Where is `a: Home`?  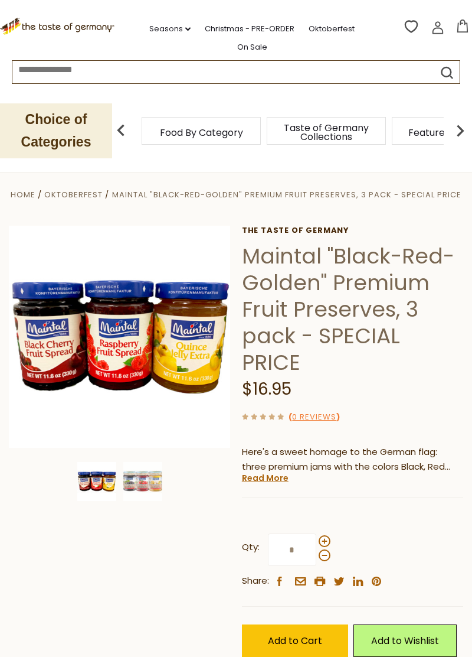 a: Home is located at coordinates (23, 194).